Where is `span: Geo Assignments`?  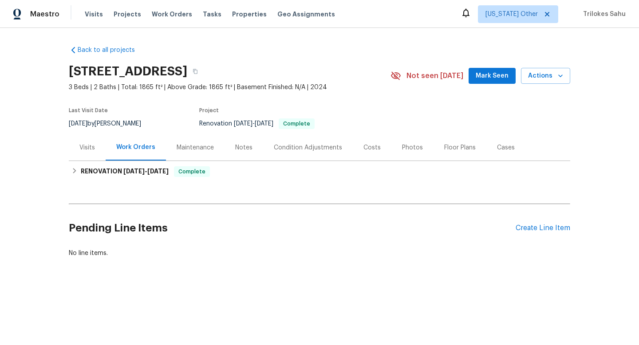
span: Geo Assignments is located at coordinates (306, 14).